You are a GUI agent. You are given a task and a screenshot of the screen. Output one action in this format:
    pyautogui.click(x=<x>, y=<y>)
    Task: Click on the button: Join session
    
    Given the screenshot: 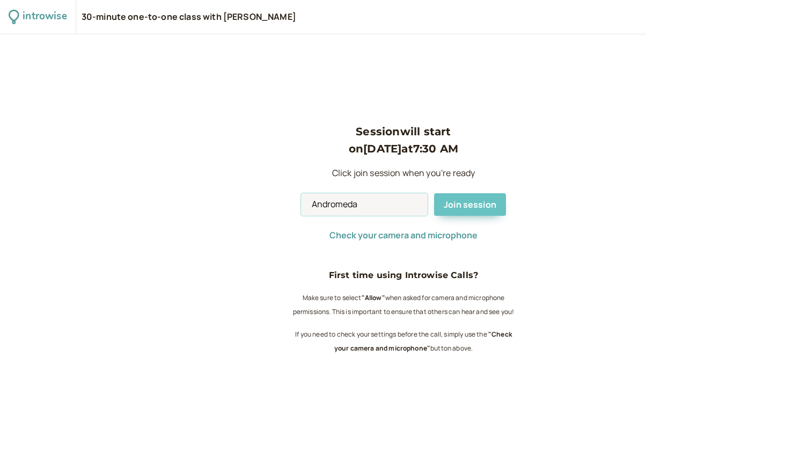 What is the action you would take?
    pyautogui.click(x=470, y=204)
    